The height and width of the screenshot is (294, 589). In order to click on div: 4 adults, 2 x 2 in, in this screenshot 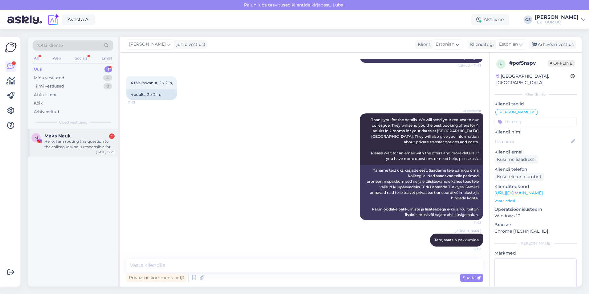, I will do `click(152, 95)`.